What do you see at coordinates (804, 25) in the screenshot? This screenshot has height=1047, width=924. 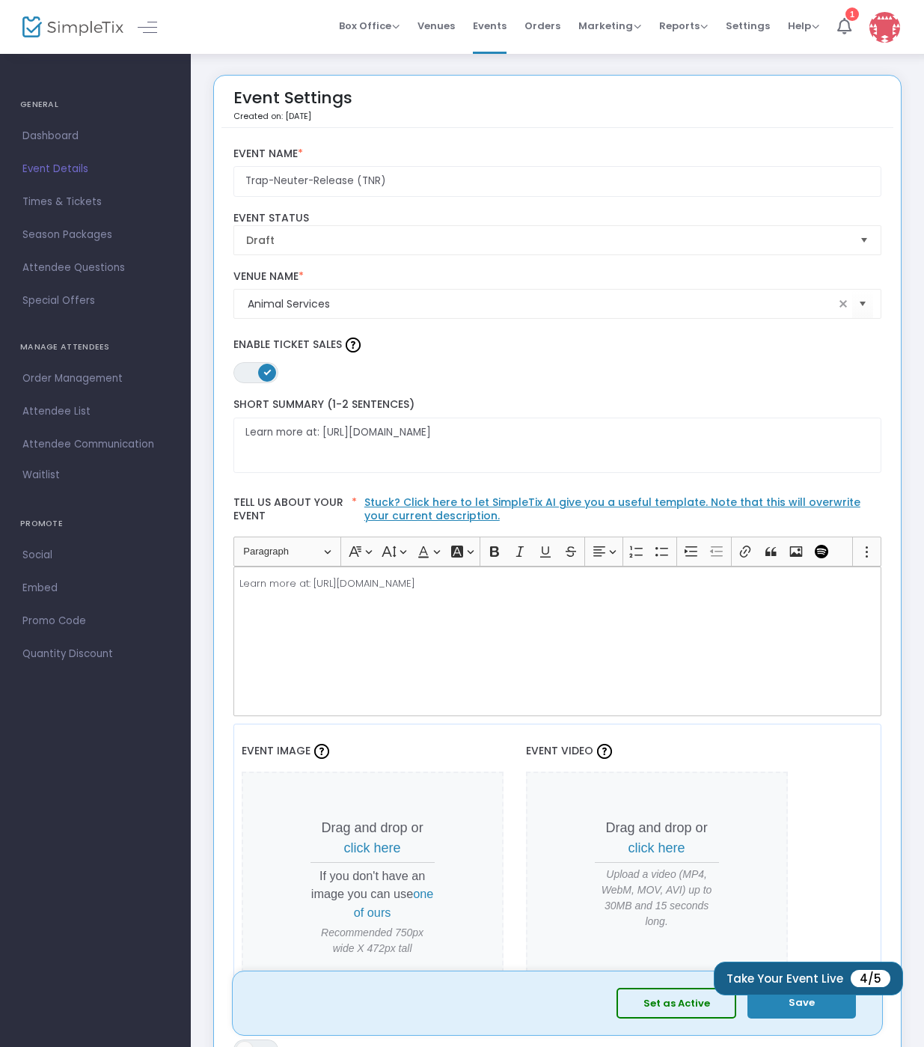 I see `span: Help` at bounding box center [804, 25].